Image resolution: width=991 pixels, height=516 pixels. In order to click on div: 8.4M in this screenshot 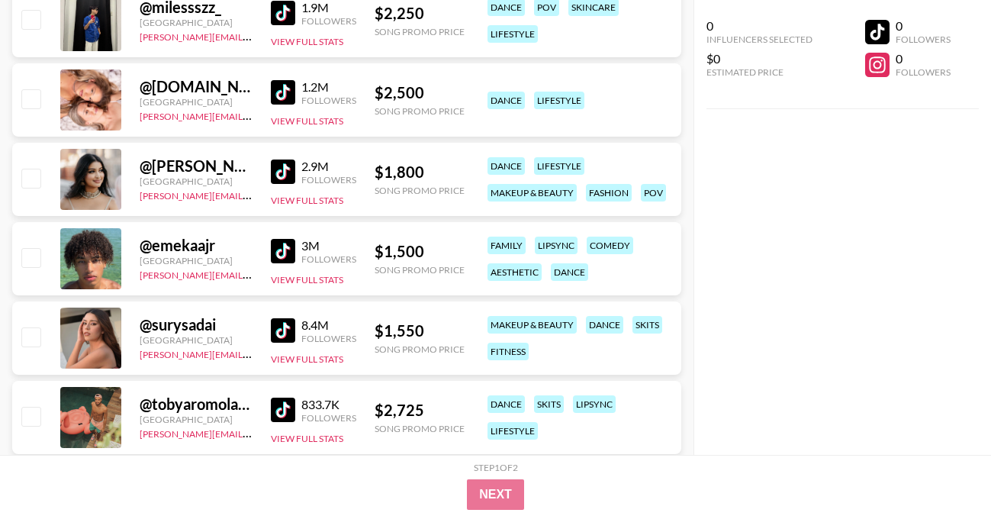, I will do `click(329, 325)`.